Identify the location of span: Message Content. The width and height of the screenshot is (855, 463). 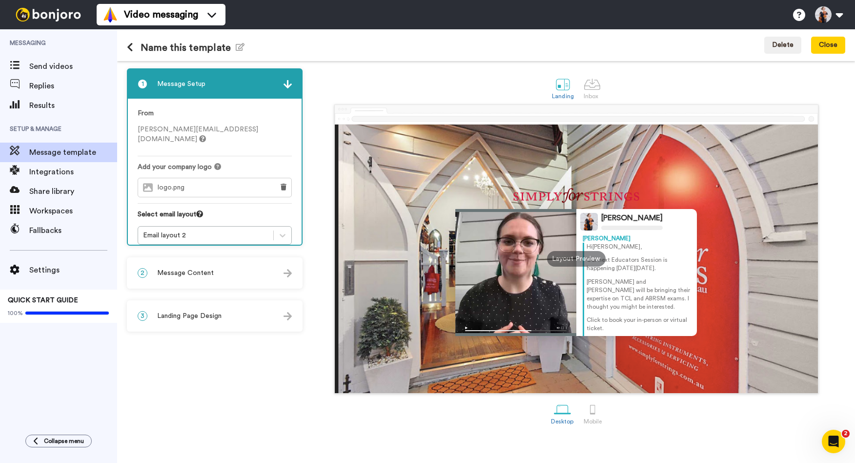
(186, 273).